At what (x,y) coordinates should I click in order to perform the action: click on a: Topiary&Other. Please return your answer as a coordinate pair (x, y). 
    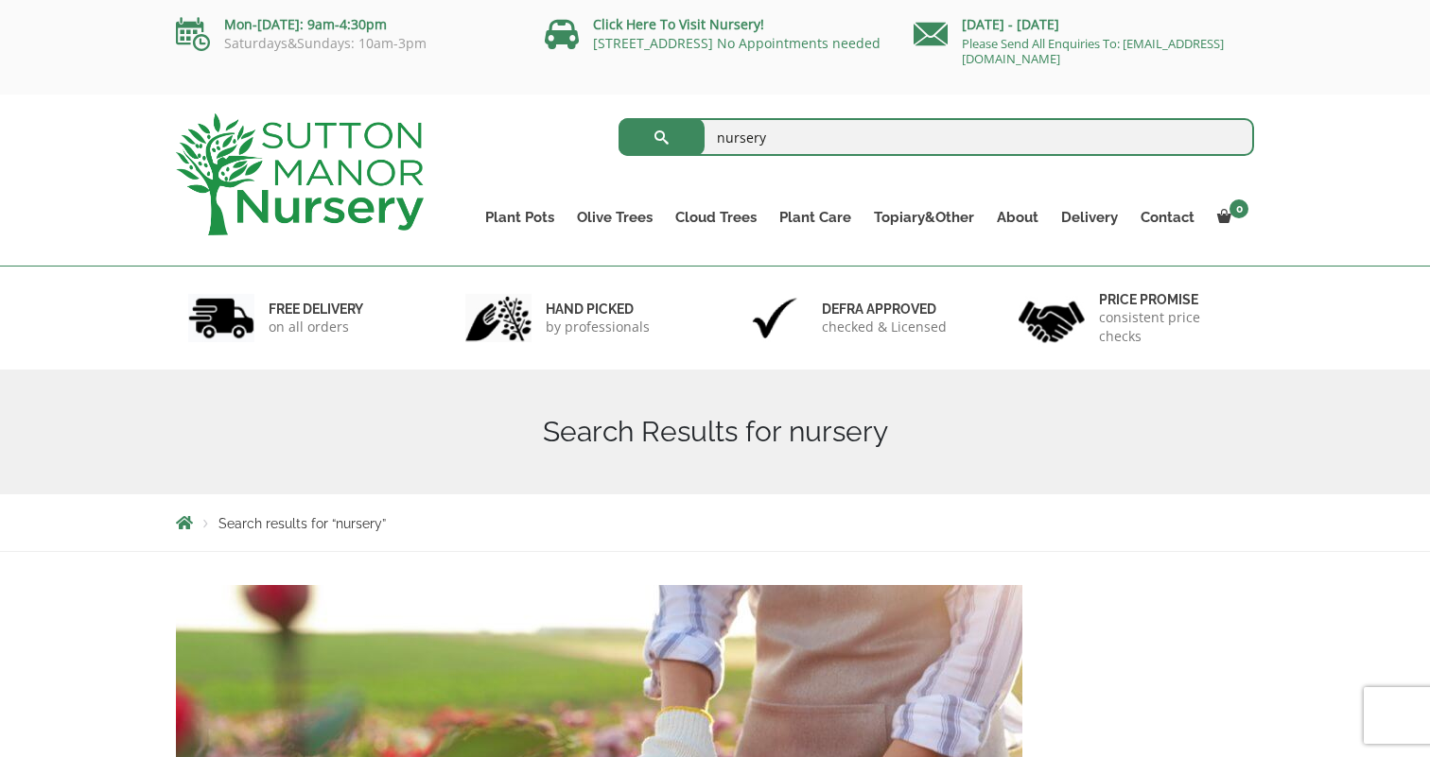
    Looking at the image, I should click on (924, 217).